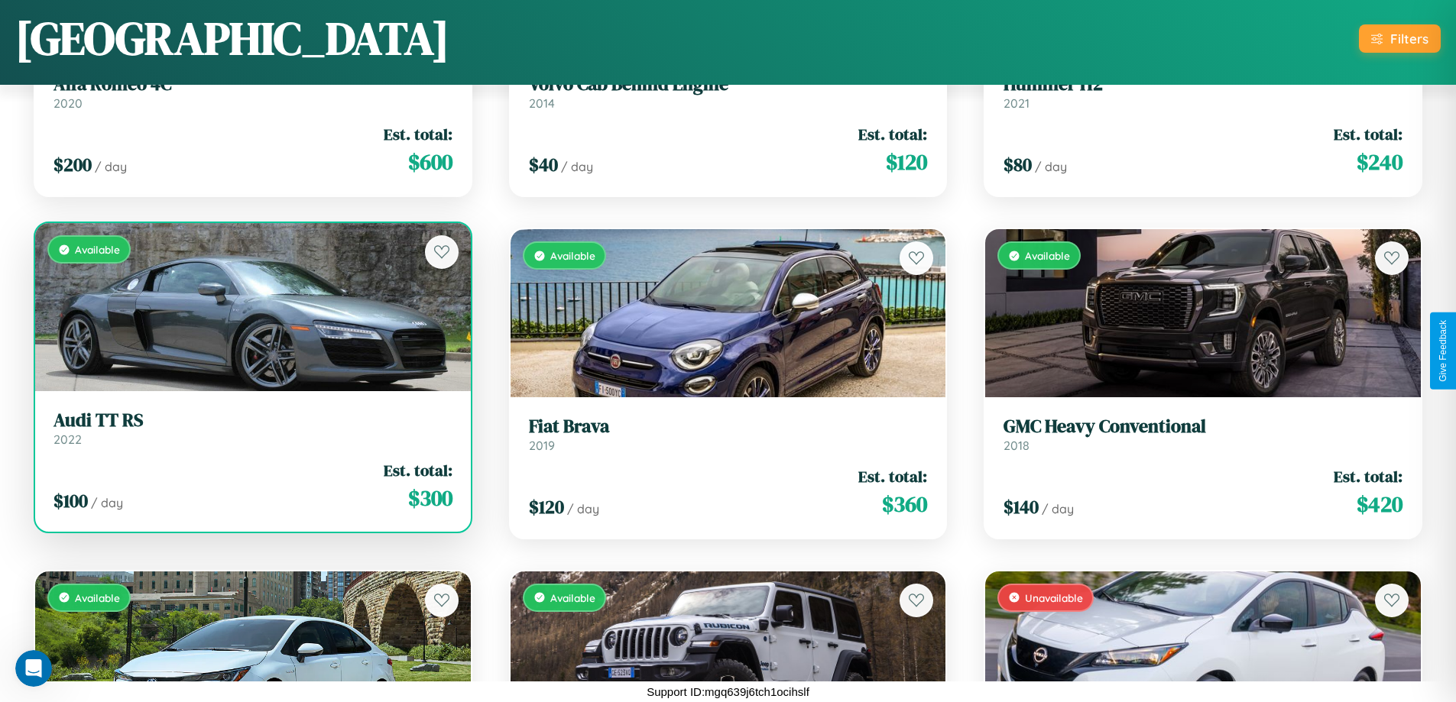  Describe the element at coordinates (904, 504) in the screenshot. I see `span: $ 360` at that location.